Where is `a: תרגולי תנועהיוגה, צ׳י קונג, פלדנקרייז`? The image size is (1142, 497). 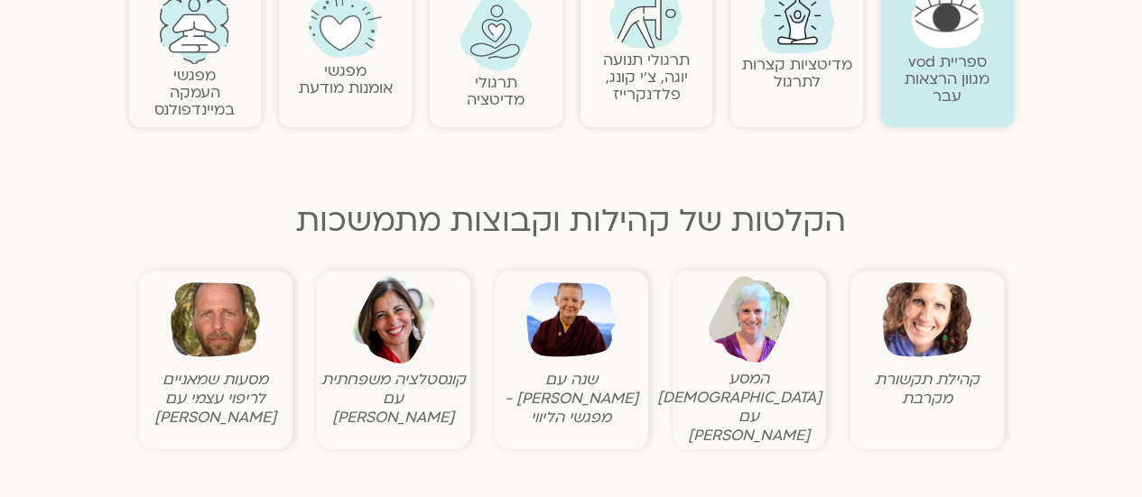 a: תרגולי תנועהיוגה, צ׳י קונג, פלדנקרייז is located at coordinates (646, 77).